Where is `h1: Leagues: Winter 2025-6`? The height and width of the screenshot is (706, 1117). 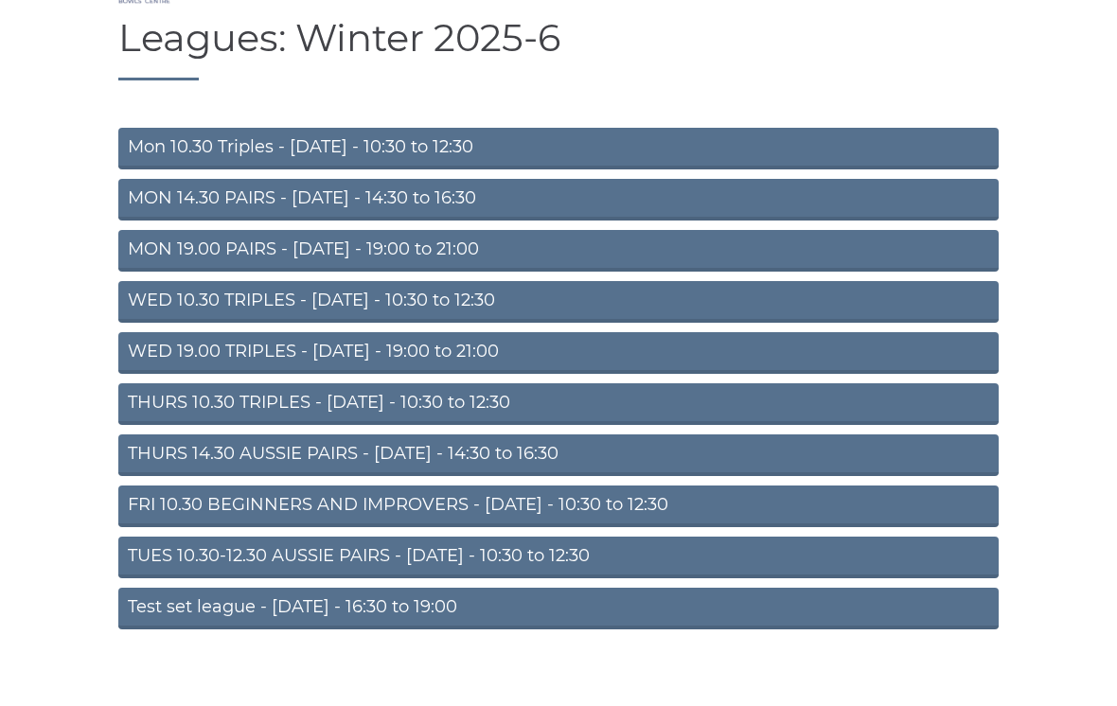 h1: Leagues: Winter 2025-6 is located at coordinates (559, 48).